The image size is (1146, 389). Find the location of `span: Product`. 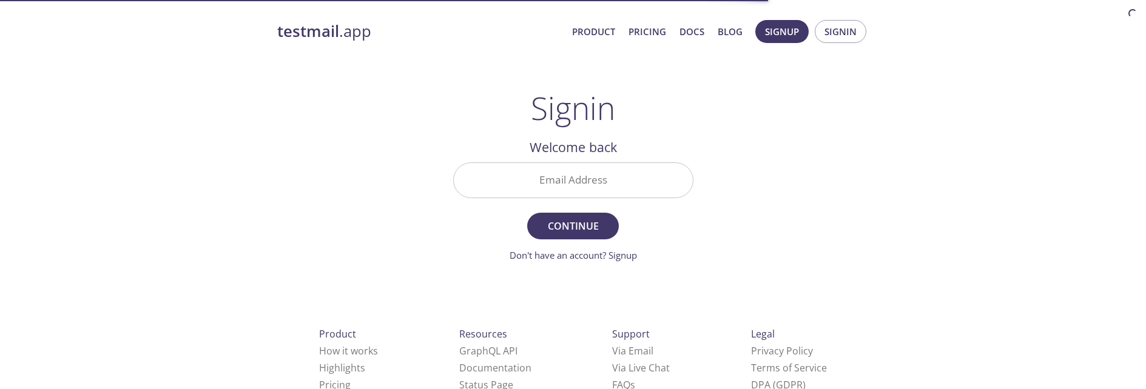

span: Product is located at coordinates (337, 334).